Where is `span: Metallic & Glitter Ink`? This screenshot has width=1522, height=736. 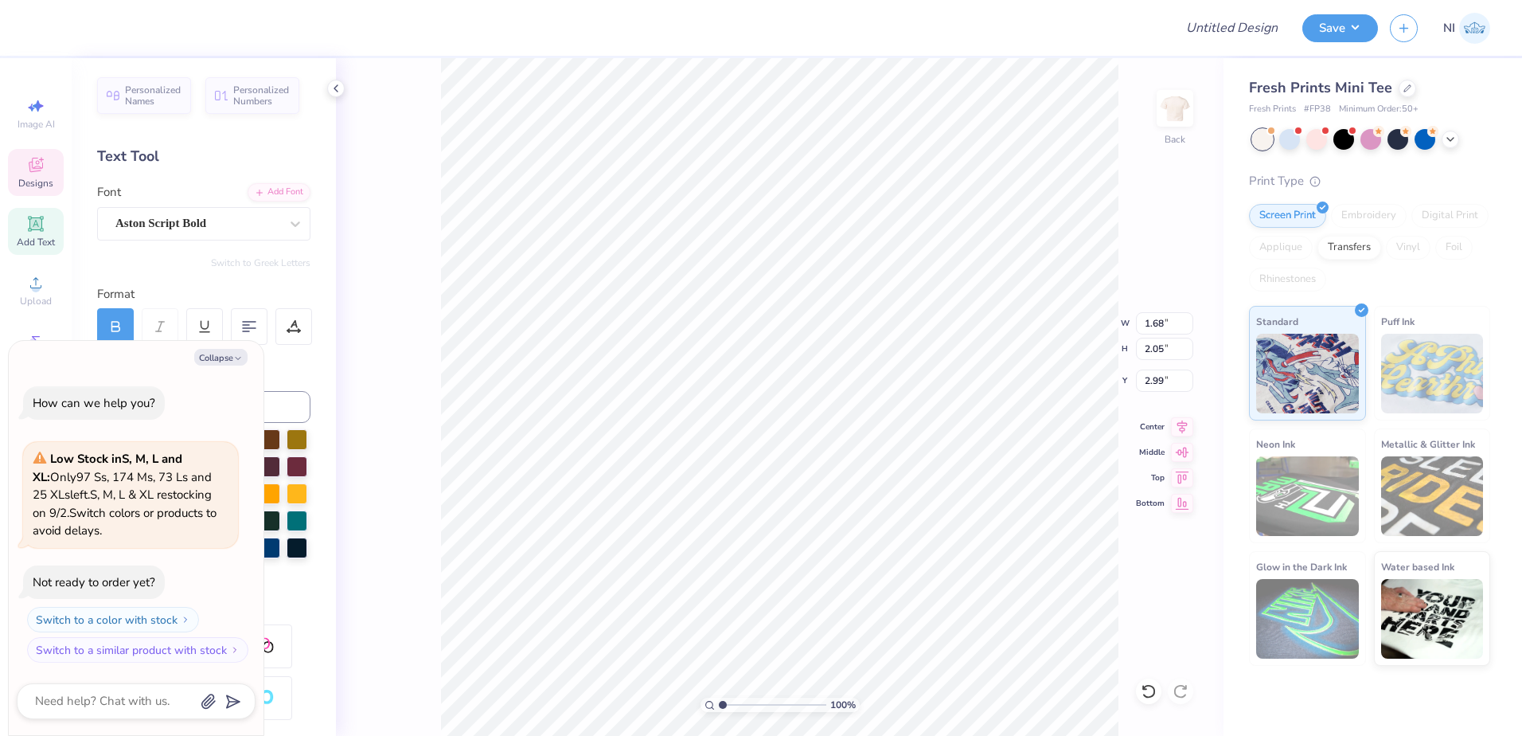
span: Metallic & Glitter Ink is located at coordinates (1428, 443).